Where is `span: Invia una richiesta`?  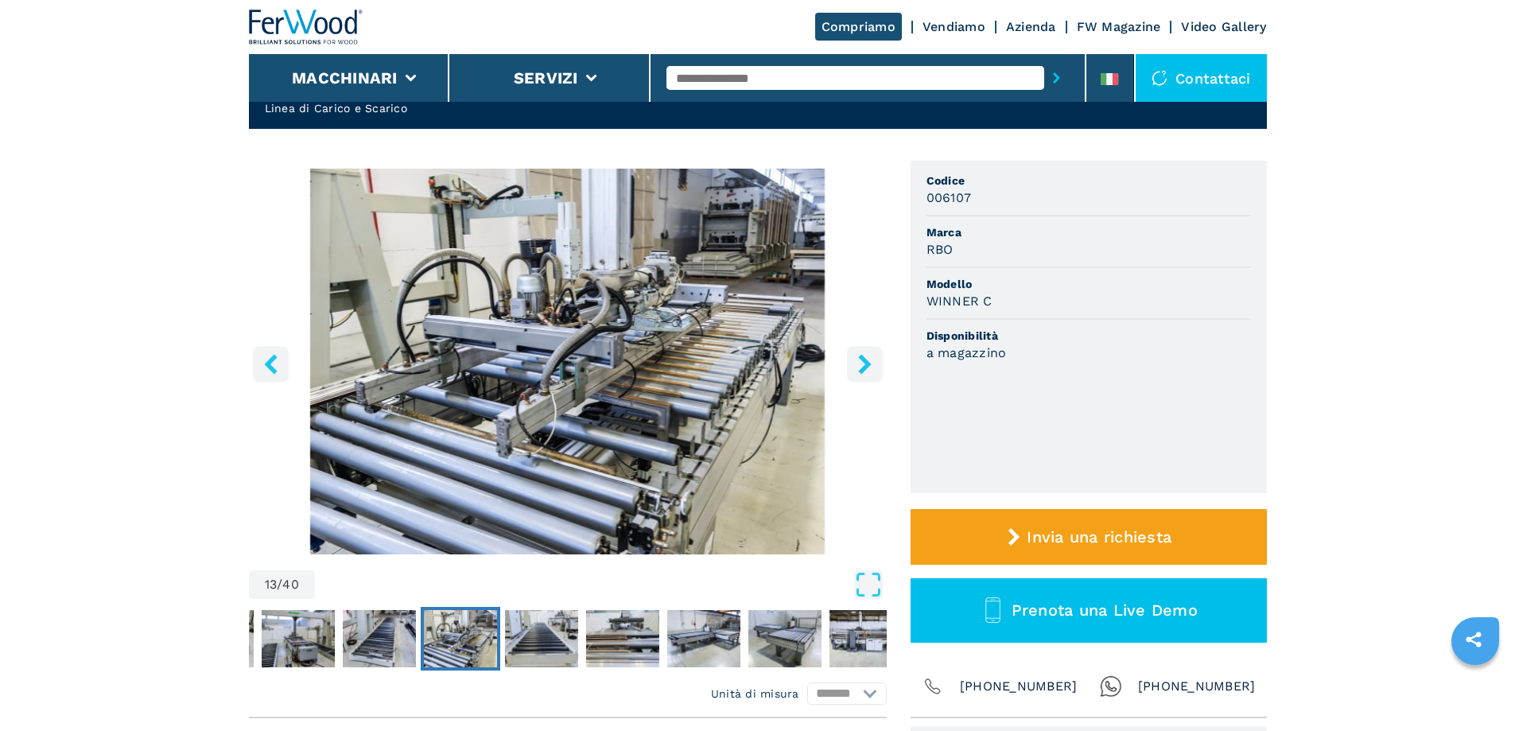
span: Invia una richiesta is located at coordinates (1099, 537).